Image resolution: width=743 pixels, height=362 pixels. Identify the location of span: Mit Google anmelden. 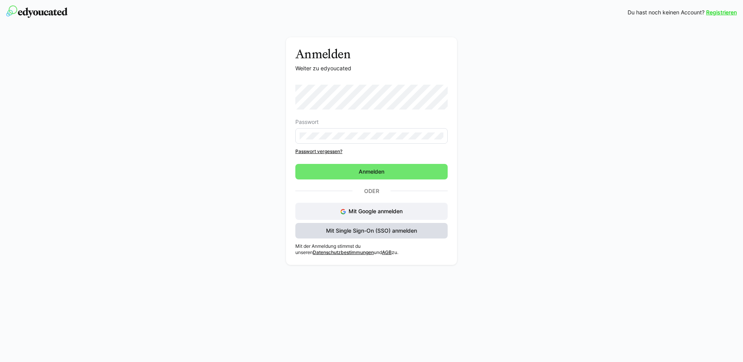
(375, 211).